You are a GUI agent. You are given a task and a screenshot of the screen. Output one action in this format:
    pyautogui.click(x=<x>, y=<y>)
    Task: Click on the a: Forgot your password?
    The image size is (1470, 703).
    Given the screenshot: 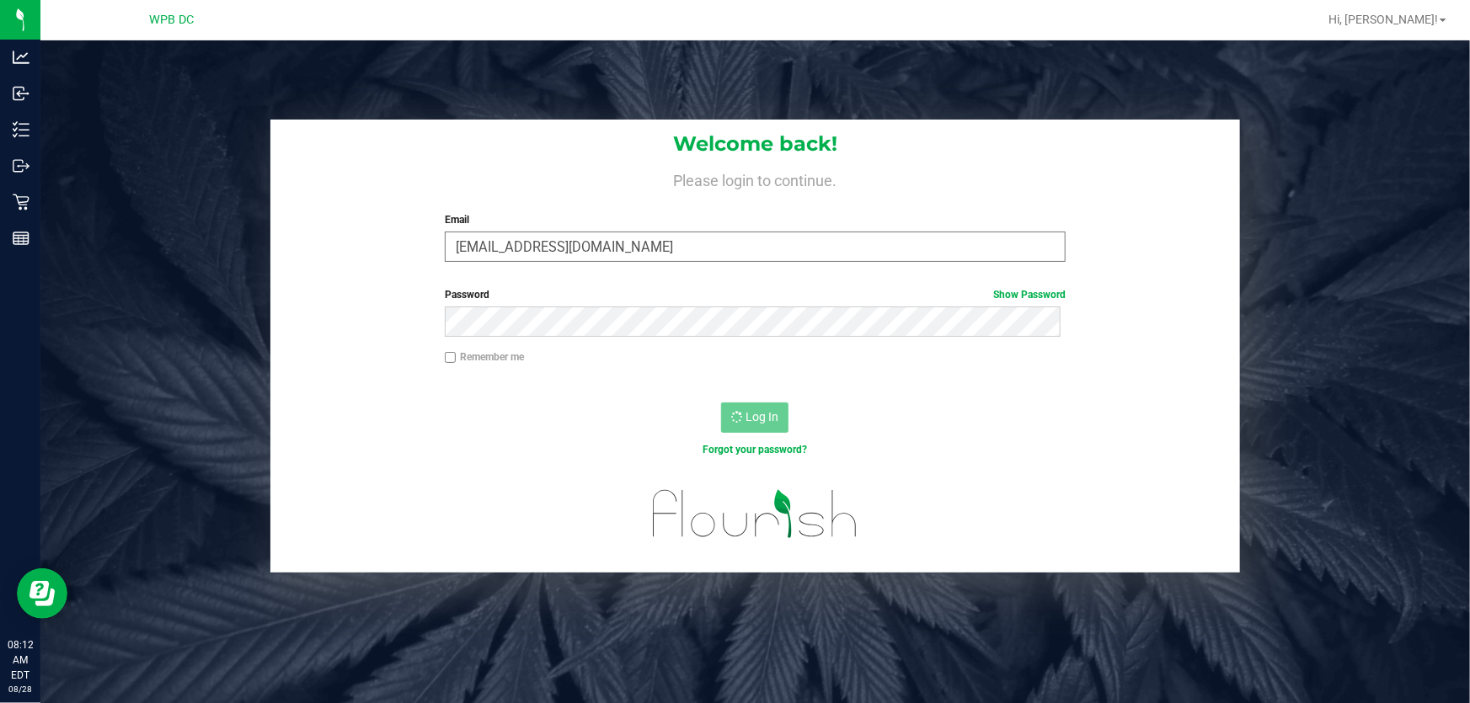 What is the action you would take?
    pyautogui.click(x=755, y=450)
    